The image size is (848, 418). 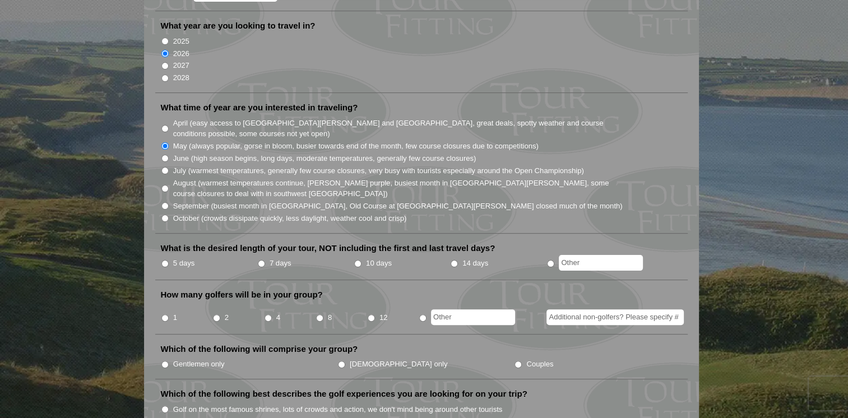 What do you see at coordinates (181, 66) in the screenshot?
I see `label: 2027` at bounding box center [181, 66].